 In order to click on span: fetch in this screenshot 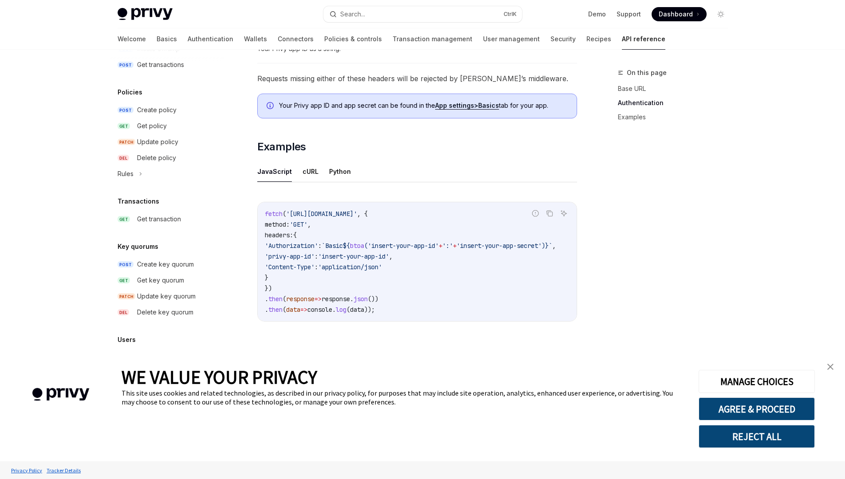, I will do `click(274, 214)`.